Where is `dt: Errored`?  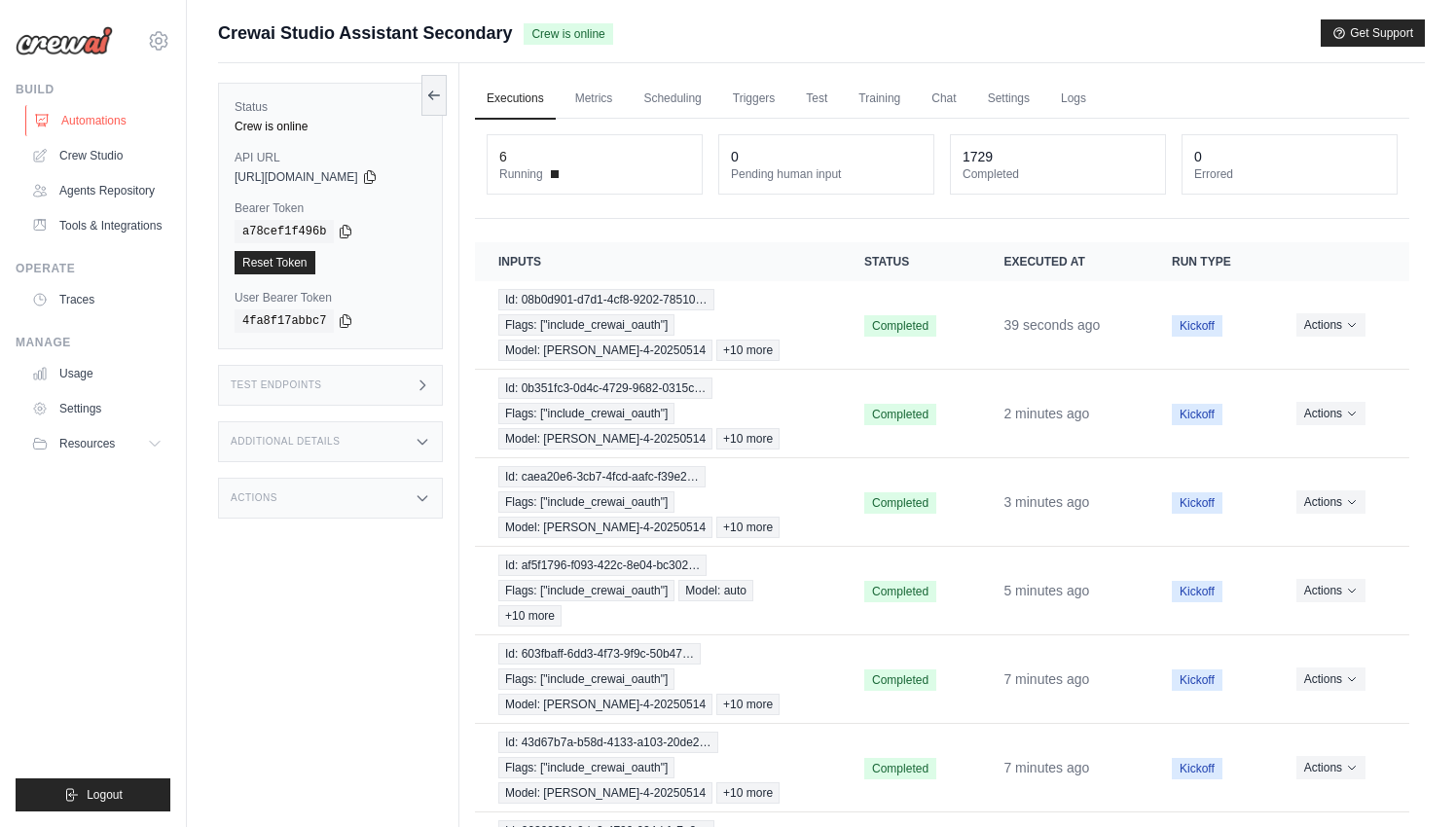
dt: Errored is located at coordinates (1290, 174).